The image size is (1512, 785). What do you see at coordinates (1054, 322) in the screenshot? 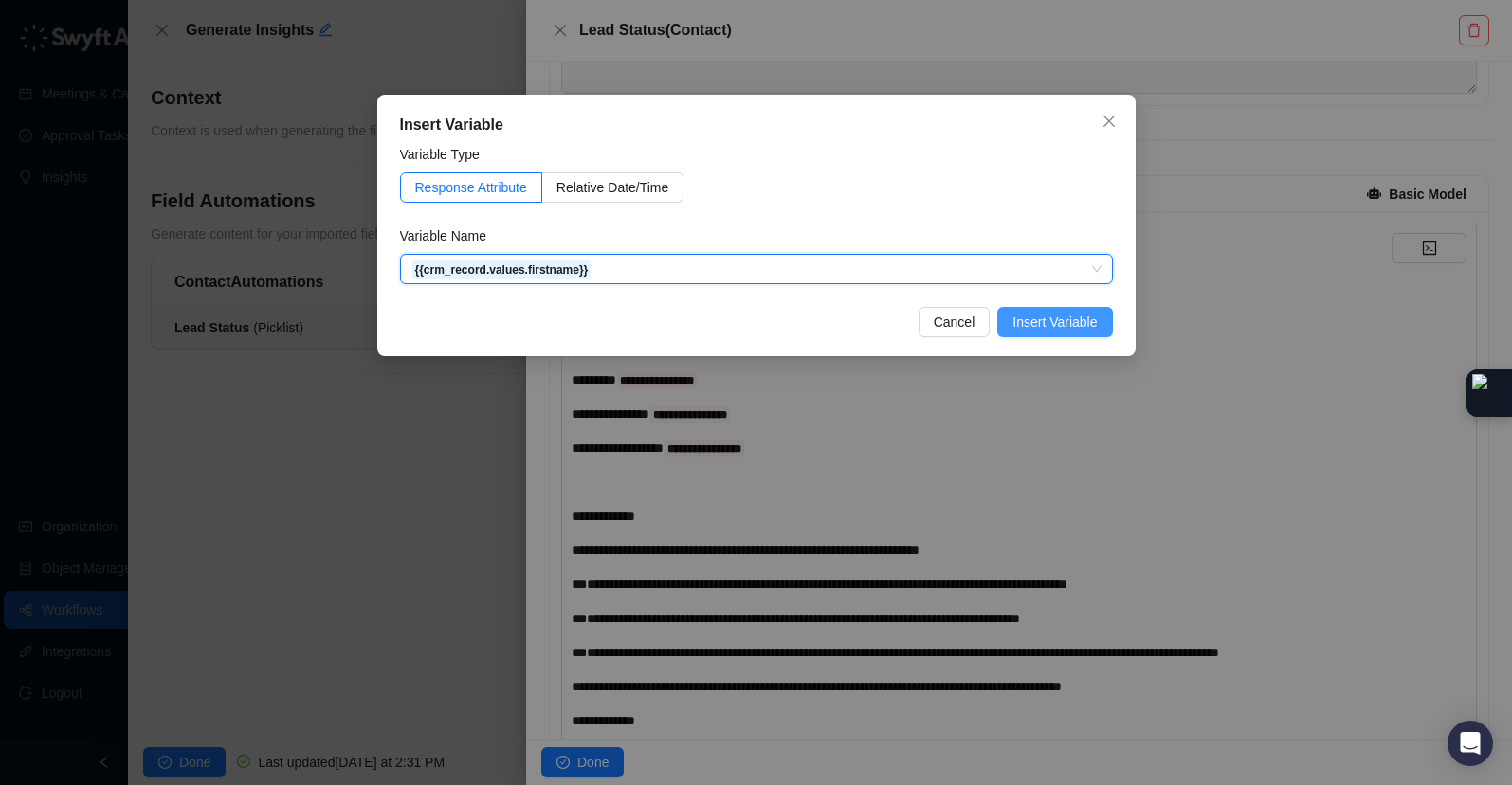
I see `span: Insert Variable` at bounding box center [1054, 322].